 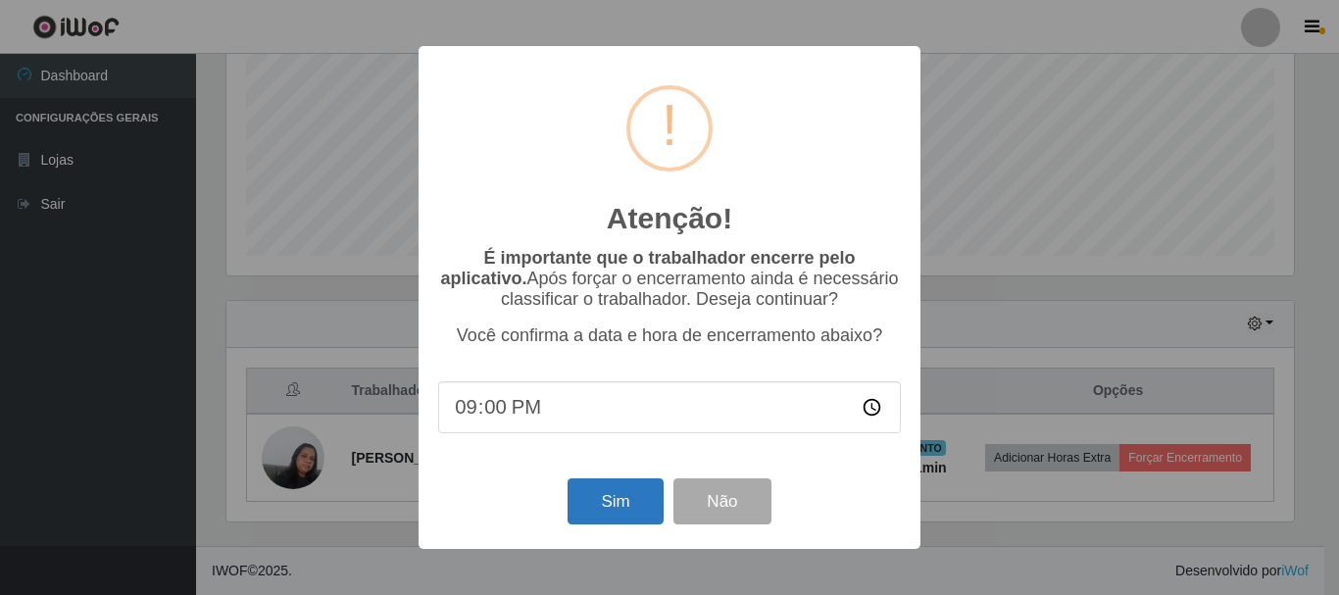 What do you see at coordinates (669, 278) in the screenshot?
I see `p: Após forçar o encerramento ainda é necessário classificar o trabalhador. Deseja continuar?` at bounding box center [669, 278].